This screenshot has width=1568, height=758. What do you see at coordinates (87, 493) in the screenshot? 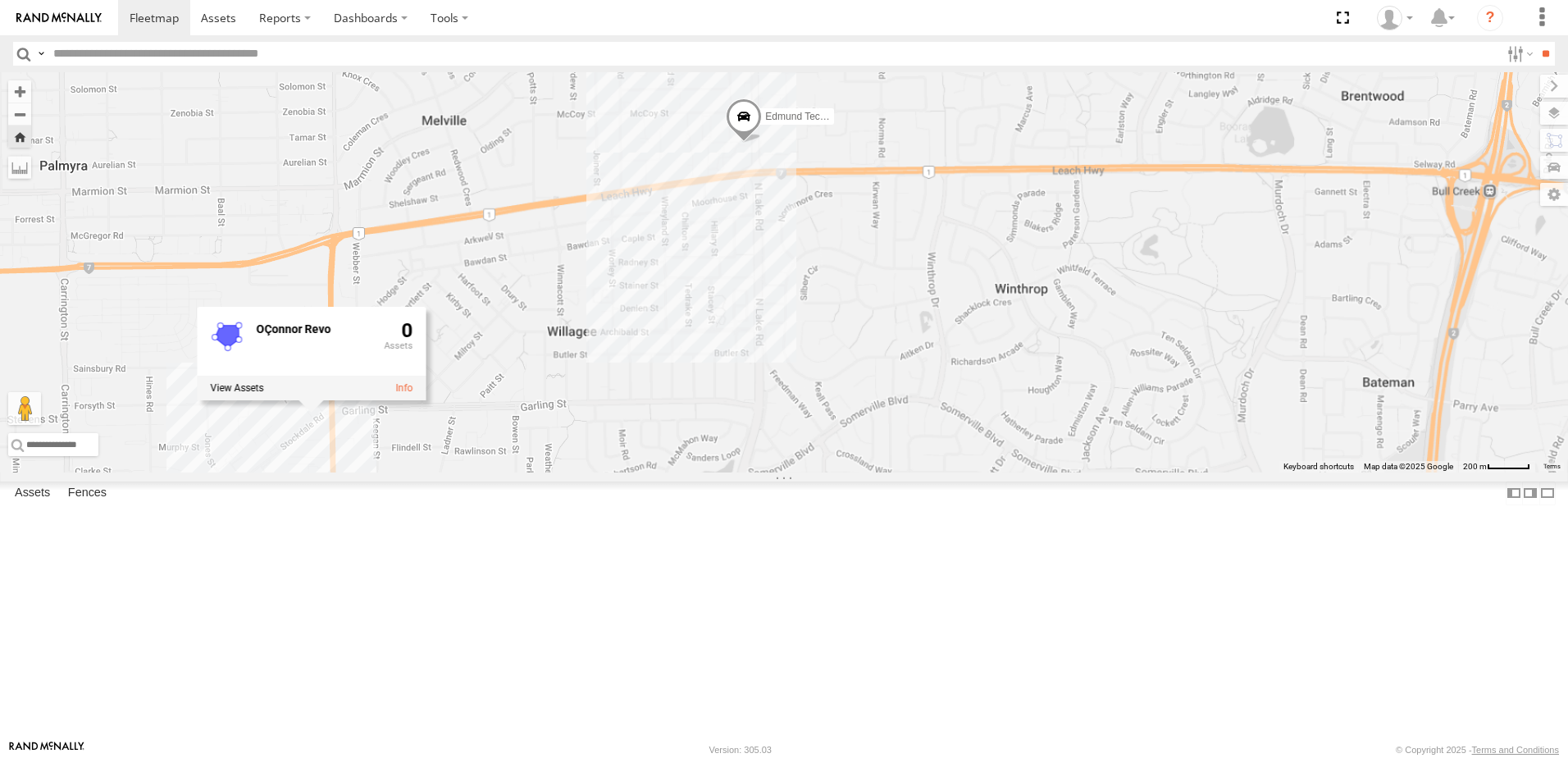
I see `label: Fences` at bounding box center [87, 493].